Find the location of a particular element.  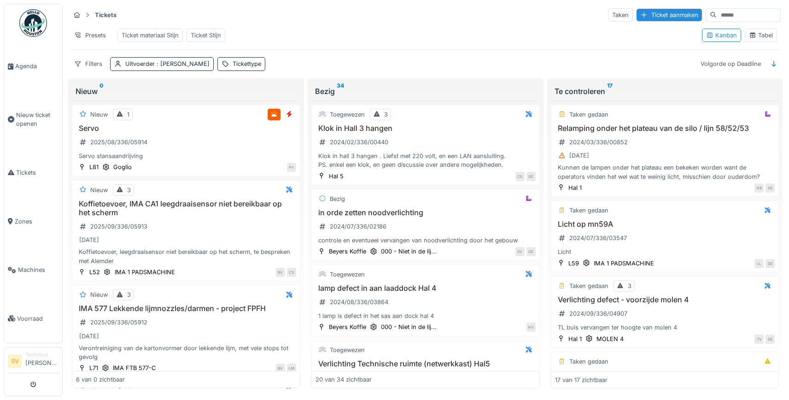

h3: Verlichting defect - voorzijde molen 4 is located at coordinates (665, 299).